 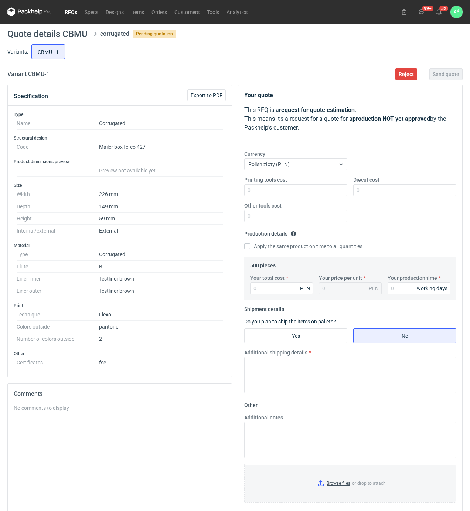 What do you see at coordinates (161, 339) in the screenshot?
I see `dd: 2` at bounding box center [161, 339].